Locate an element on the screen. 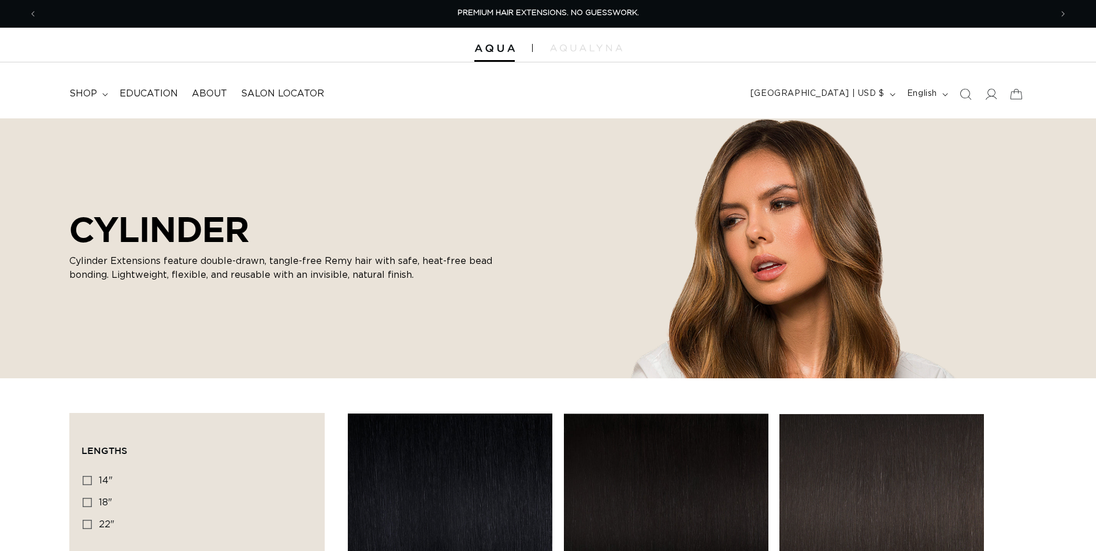  span: PREMIUM HAIR EXTENSIONS. NO GUESSWORK. is located at coordinates (549, 13).